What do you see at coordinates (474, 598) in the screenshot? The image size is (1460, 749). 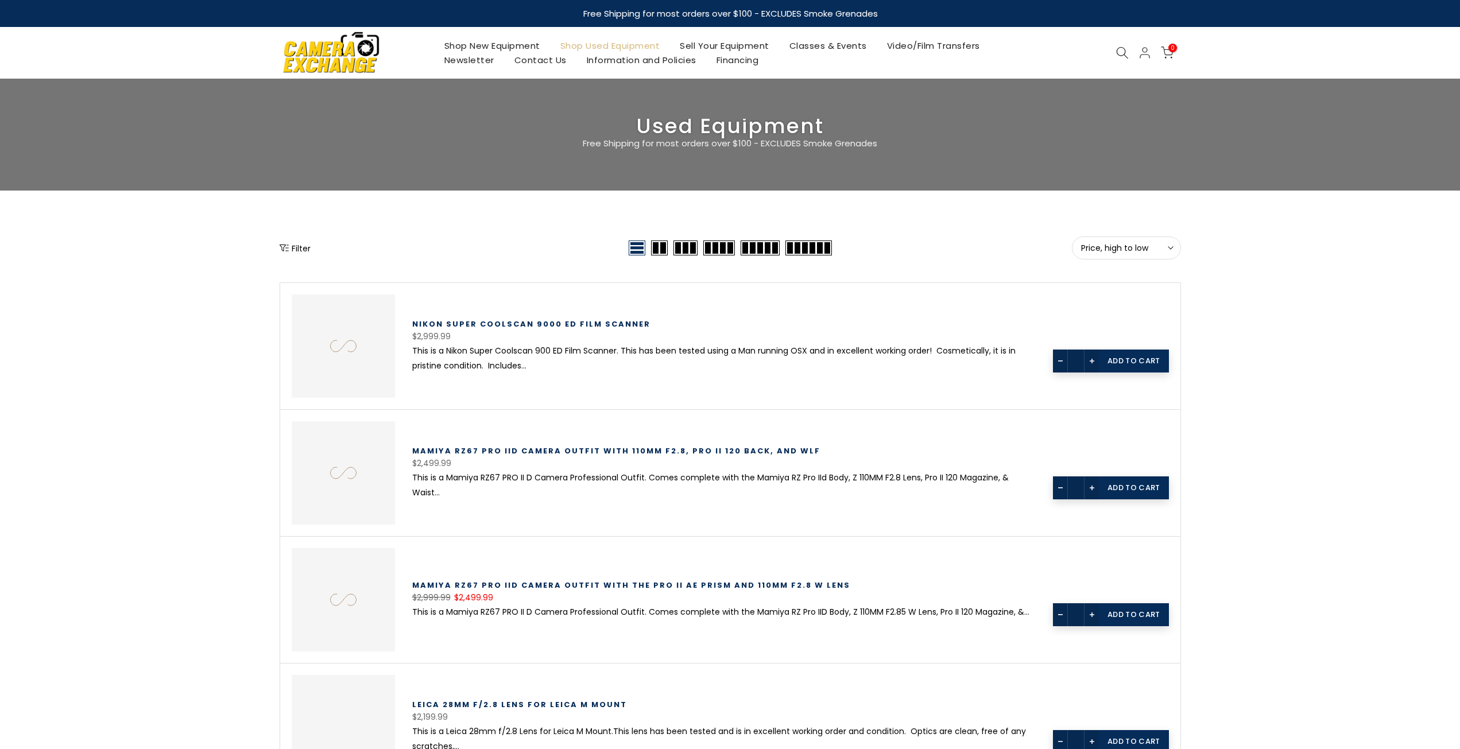 I see `ins: $2,499.99` at bounding box center [474, 598].